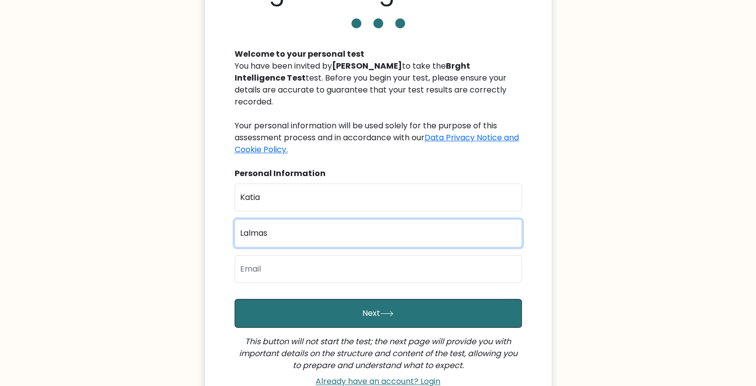 The height and width of the screenshot is (386, 756). I want to click on i: This button will not start the test; the next page will provide you with important details on the..., so click(378, 353).